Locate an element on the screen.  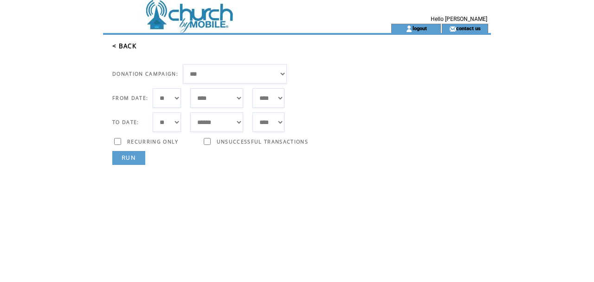
a: RUN is located at coordinates (129, 158).